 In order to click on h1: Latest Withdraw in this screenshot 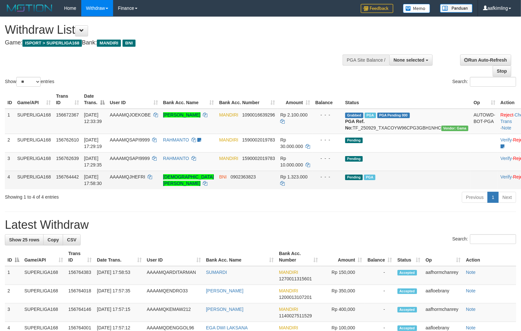, I will do `click(260, 225)`.